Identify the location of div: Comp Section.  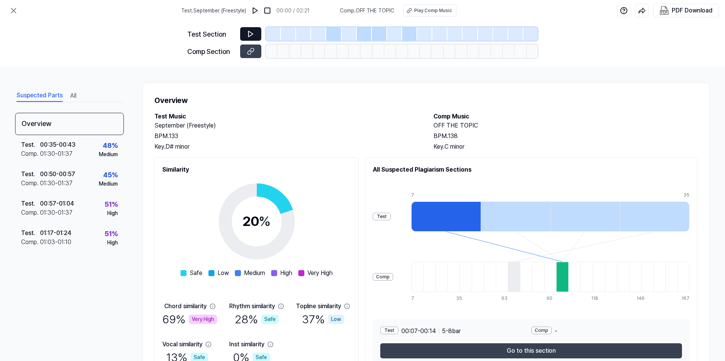
(211, 51).